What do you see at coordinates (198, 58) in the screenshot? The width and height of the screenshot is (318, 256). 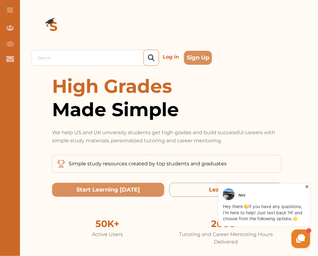 I see `button: Sign Up` at bounding box center [198, 58].